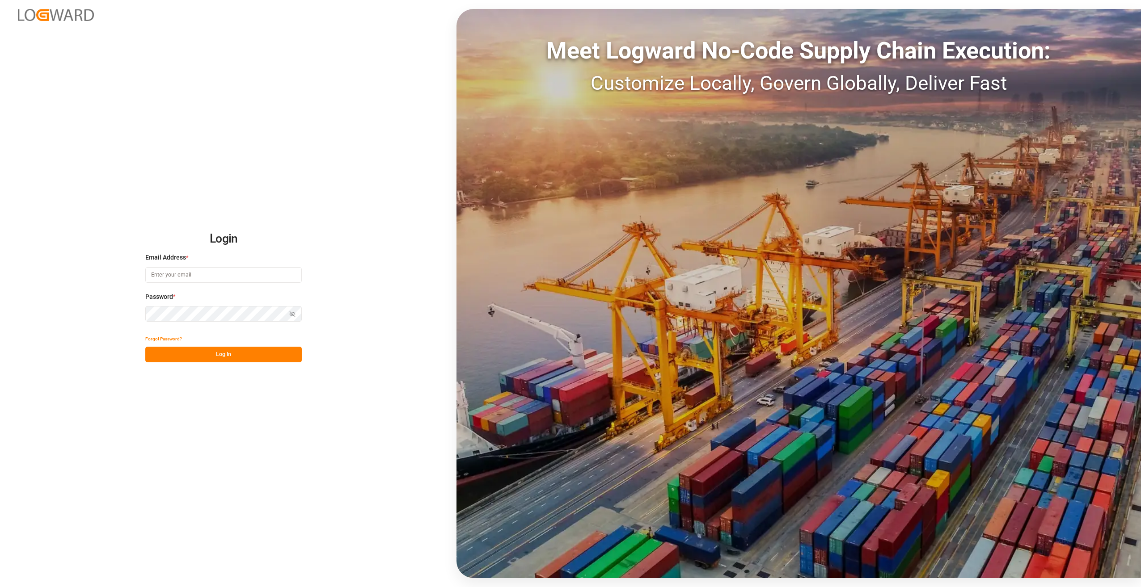  I want to click on input: Enter your email, so click(224, 275).